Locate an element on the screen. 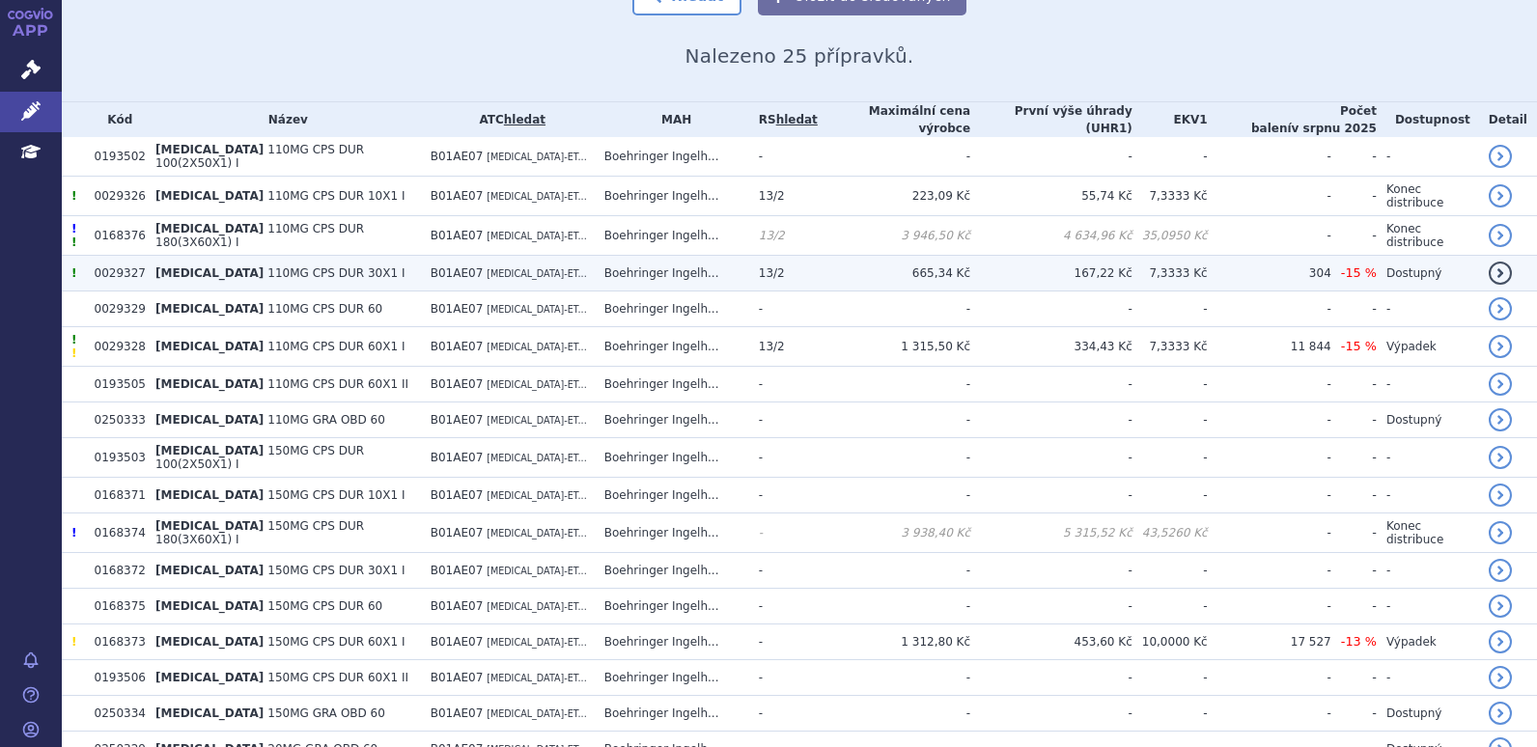  td: 0193506 is located at coordinates (115, 678).